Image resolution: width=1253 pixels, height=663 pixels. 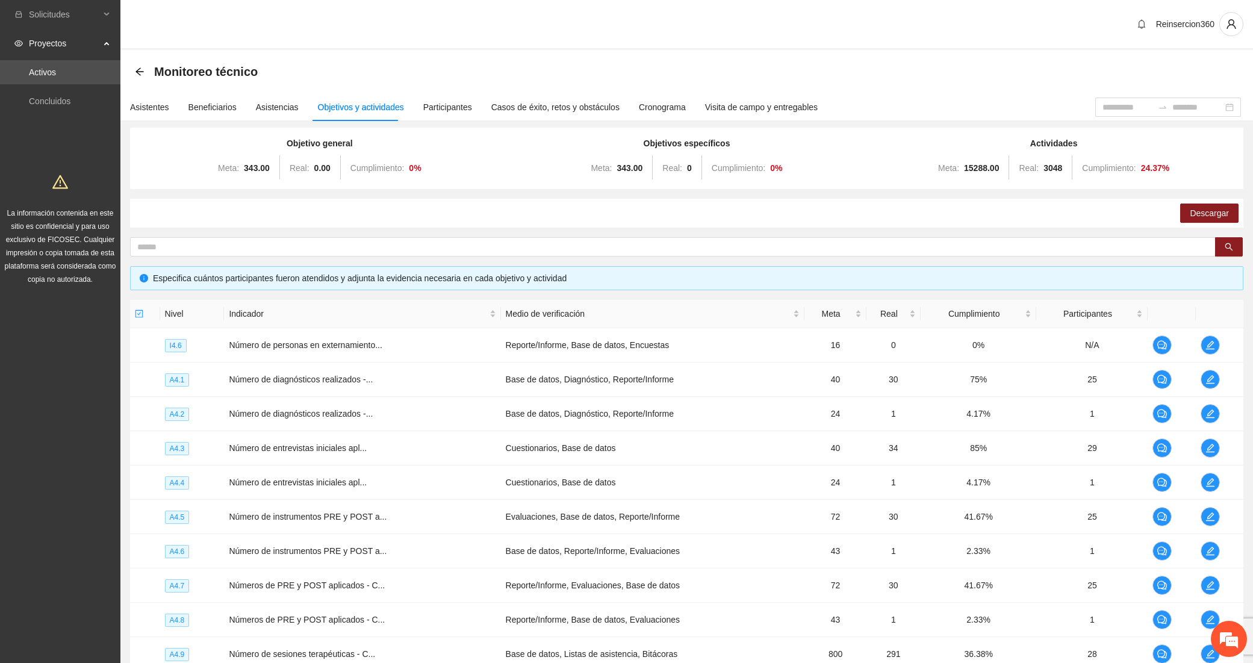 What do you see at coordinates (302, 654) in the screenshot?
I see `span: Número de sesiones terapéuticas - C...` at bounding box center [302, 654].